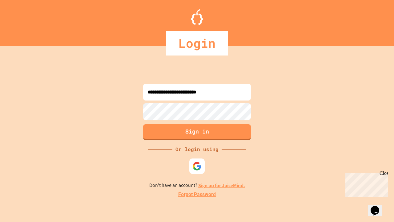  What do you see at coordinates (197, 17) in the screenshot?
I see `img: Logo.svg` at bounding box center [197, 17].